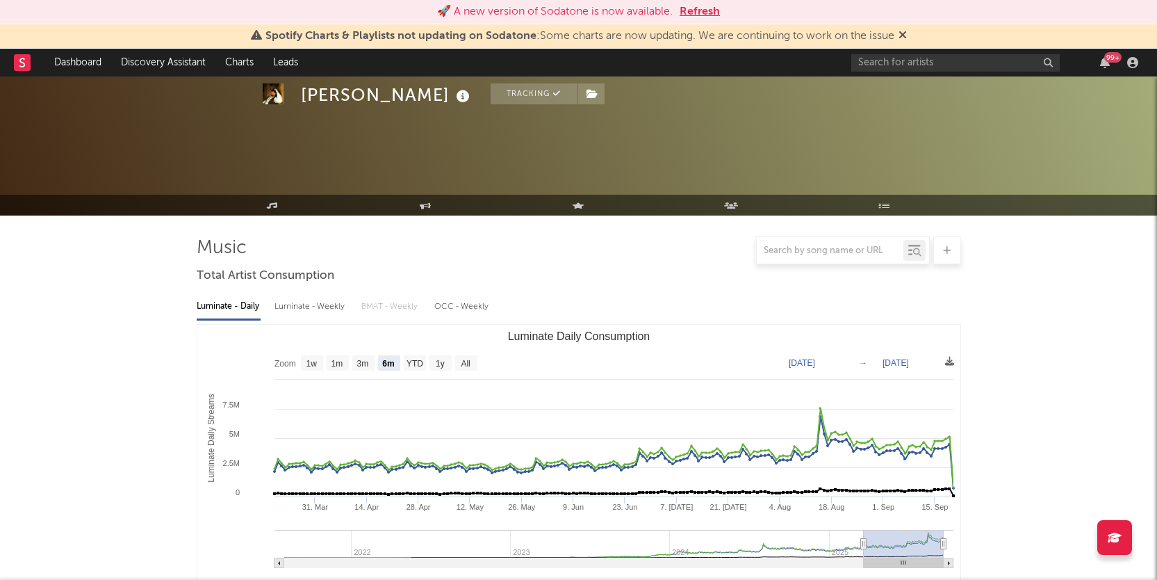 This screenshot has width=1157, height=580. Describe the element at coordinates (388, 363) in the screenshot. I see `text: 6m` at that location.